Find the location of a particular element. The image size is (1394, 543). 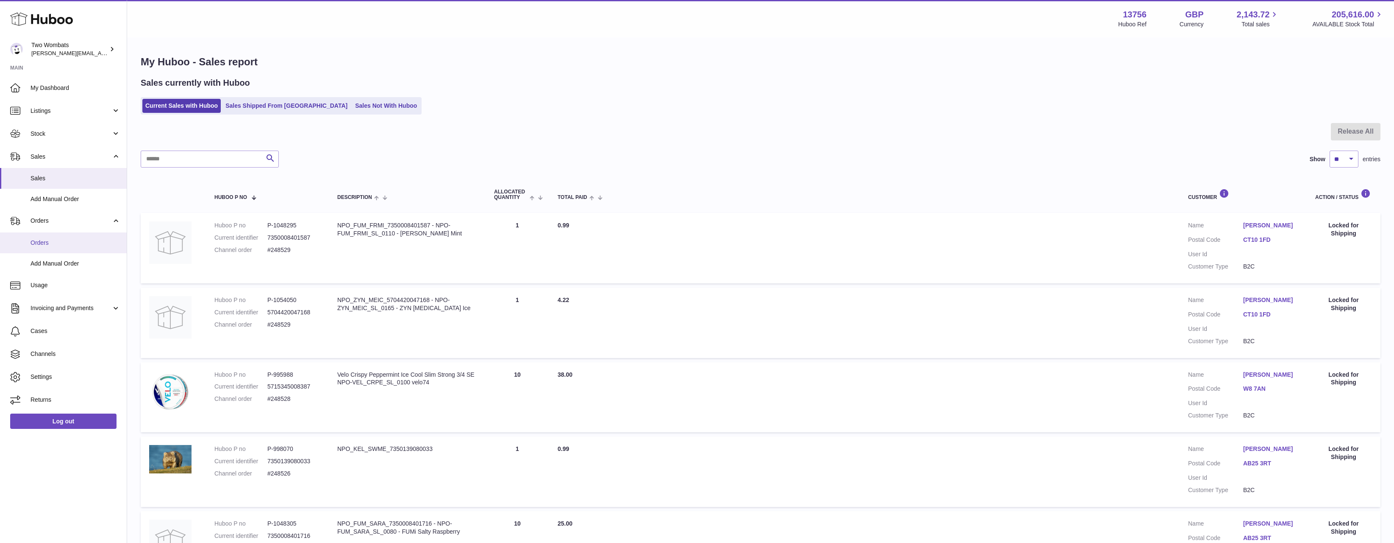

div: Action / Status is located at coordinates (1344, 194).